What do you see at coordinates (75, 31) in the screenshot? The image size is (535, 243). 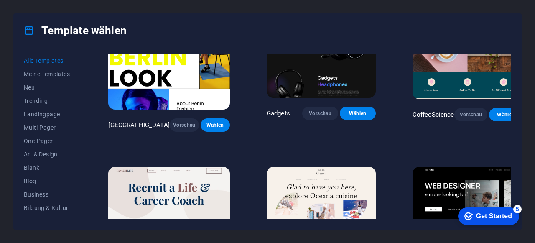 I see `h4: Template wählen` at bounding box center [75, 31].